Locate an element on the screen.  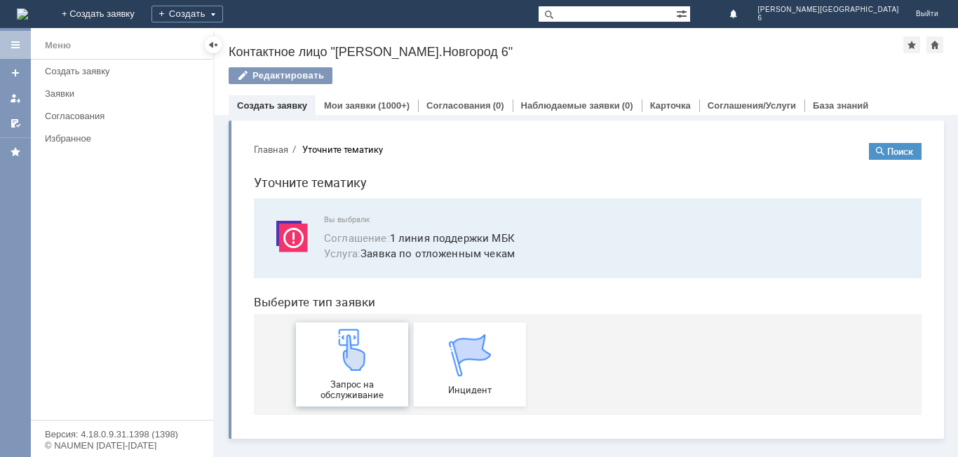
a: Наблюдаемые заявки is located at coordinates (570, 105).